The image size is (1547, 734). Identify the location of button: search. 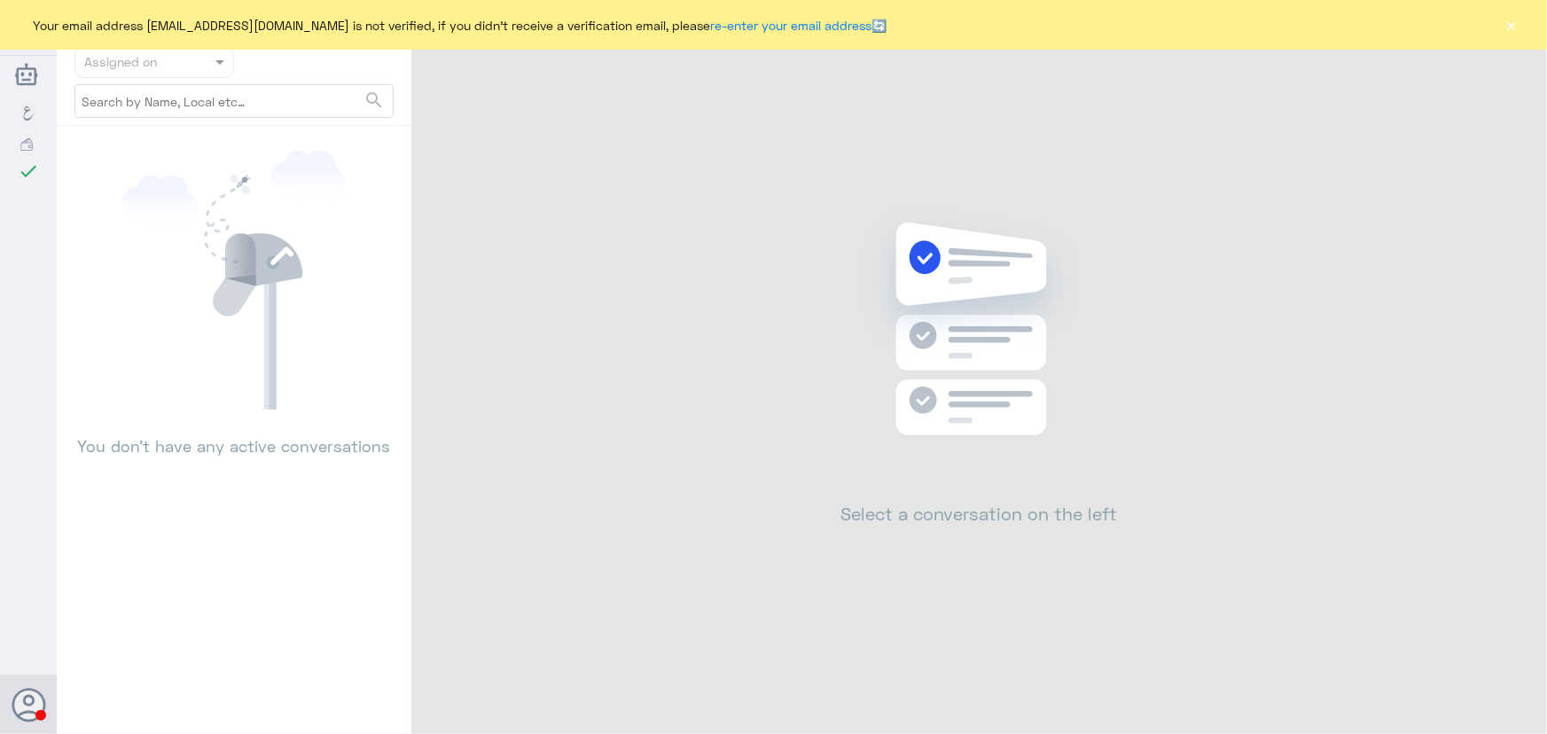
(374, 100).